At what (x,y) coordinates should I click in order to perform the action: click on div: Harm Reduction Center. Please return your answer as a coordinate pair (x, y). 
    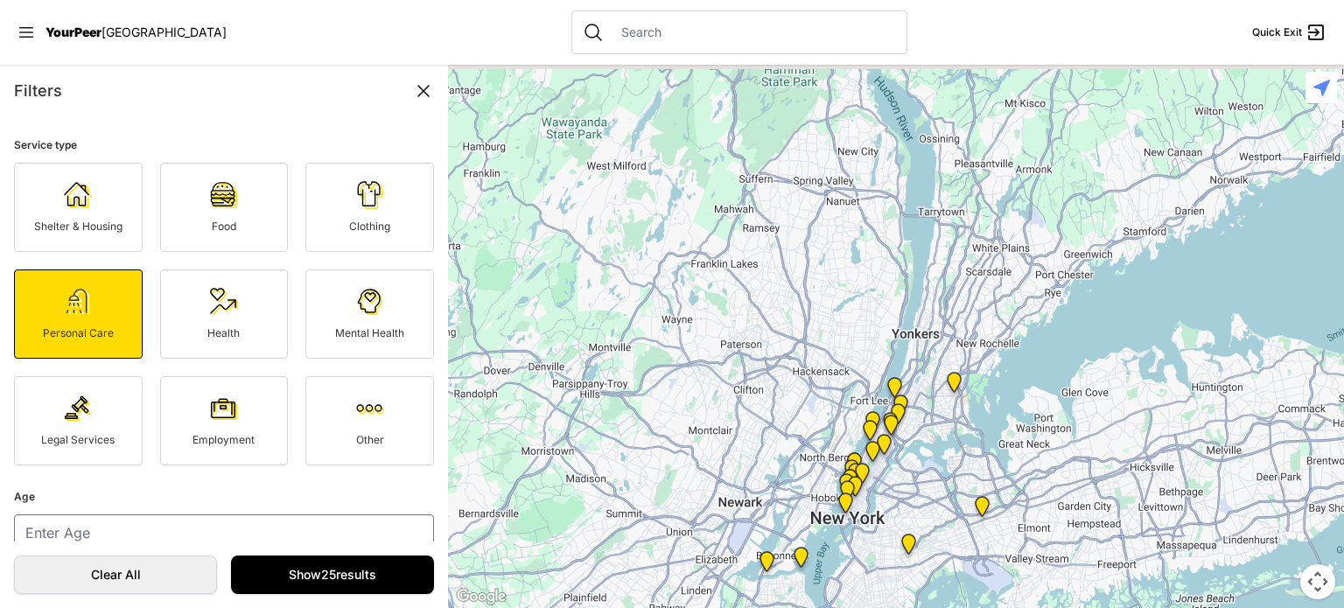
    Looking at the image, I should click on (898, 417).